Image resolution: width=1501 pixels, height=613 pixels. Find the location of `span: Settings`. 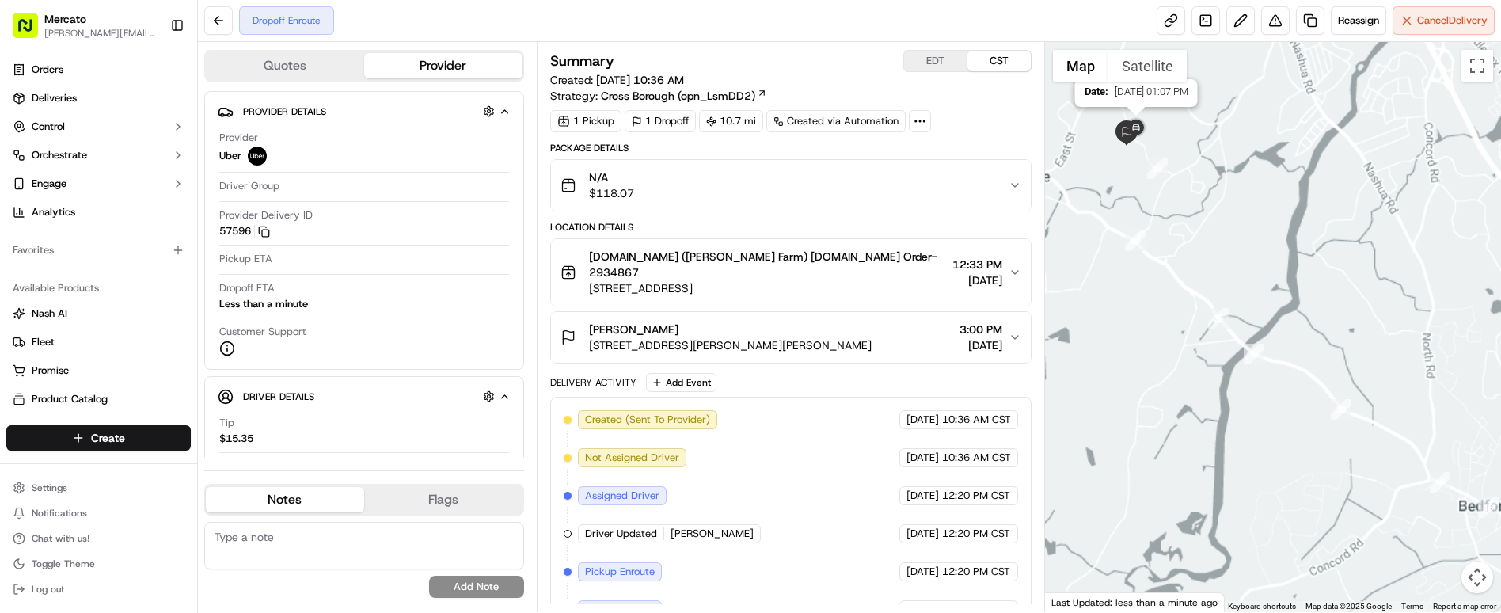

span: Settings is located at coordinates (49, 488).